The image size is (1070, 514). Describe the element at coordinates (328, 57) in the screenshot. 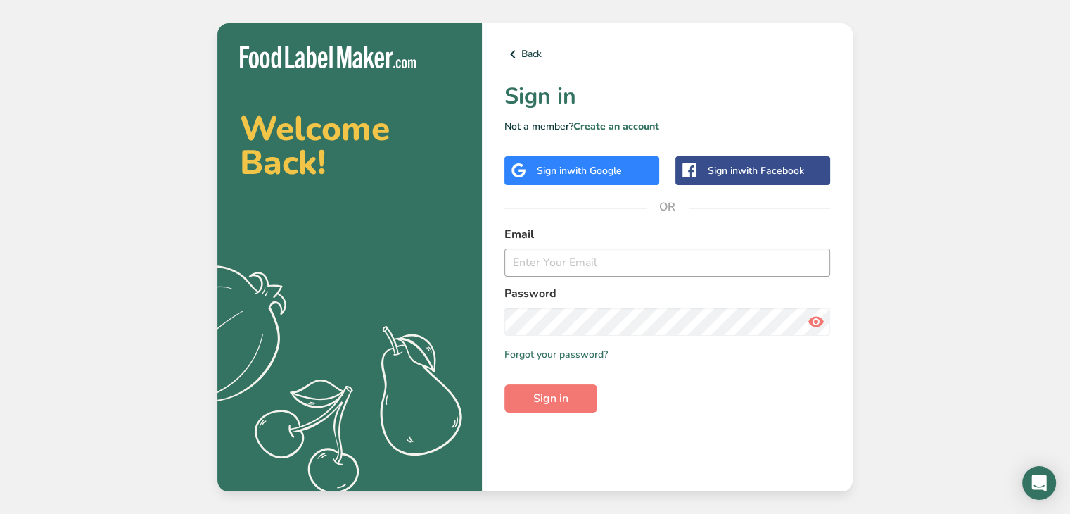

I see `img: Food Label Maker` at that location.